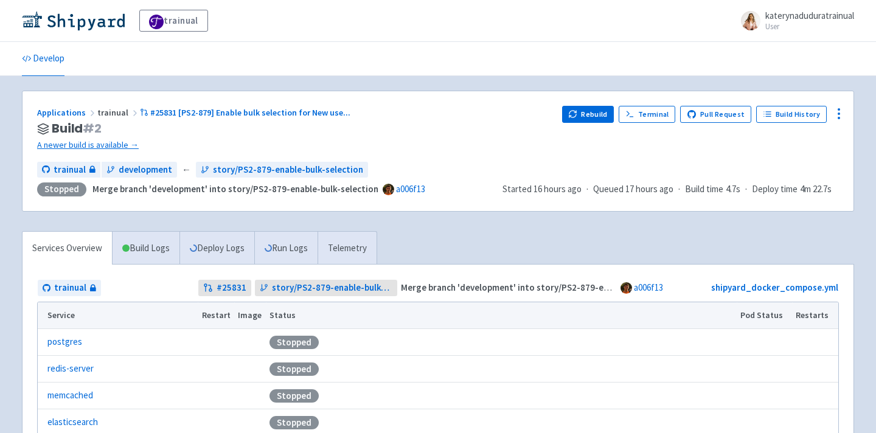  Describe the element at coordinates (117, 316) in the screenshot. I see `th: Service` at that location.